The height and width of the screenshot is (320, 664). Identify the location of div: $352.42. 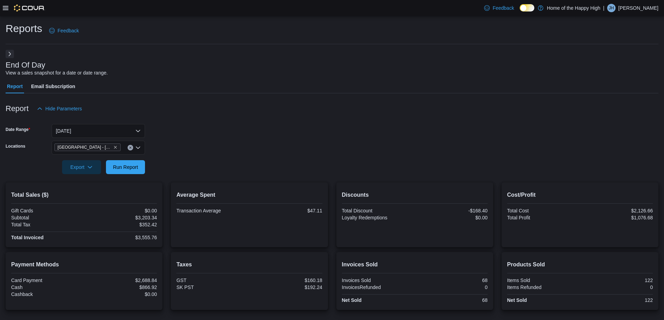
(121, 225).